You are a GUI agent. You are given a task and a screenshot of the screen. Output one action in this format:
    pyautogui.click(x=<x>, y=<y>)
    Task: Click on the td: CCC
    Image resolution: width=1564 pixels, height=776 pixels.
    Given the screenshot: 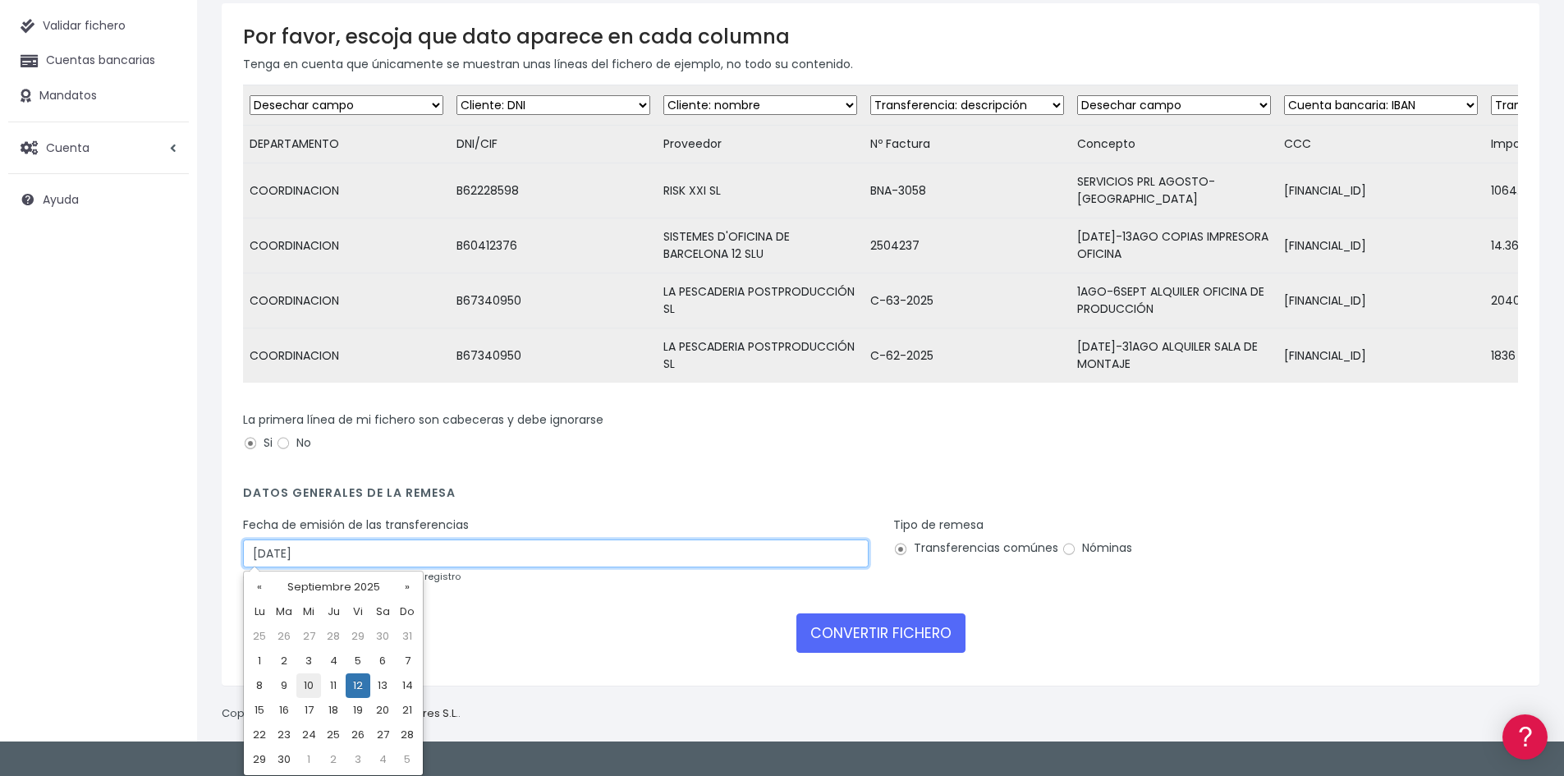 What is the action you would take?
    pyautogui.click(x=1381, y=145)
    